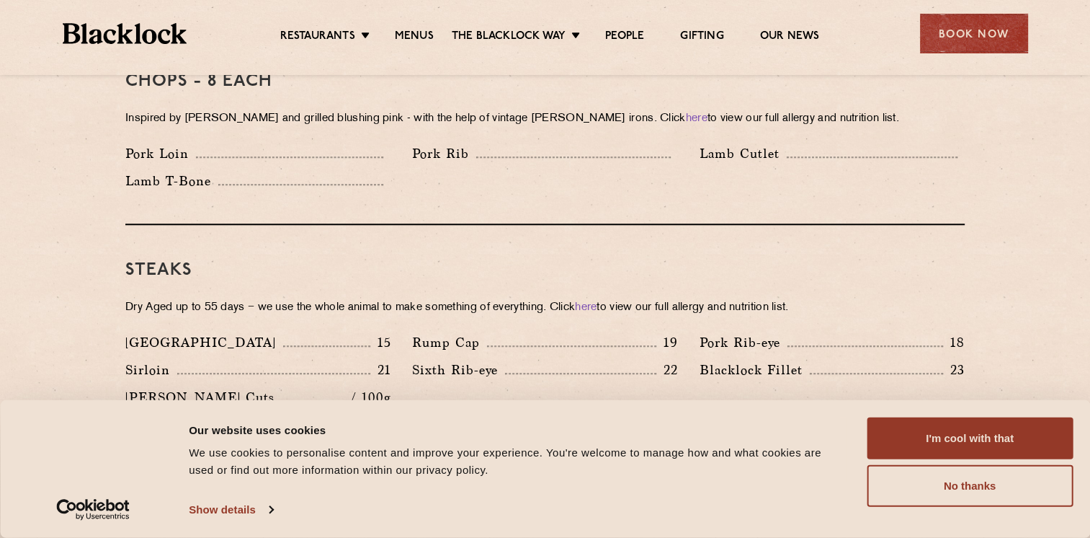 The image size is (1090, 538). I want to click on a: People, so click(625, 37).